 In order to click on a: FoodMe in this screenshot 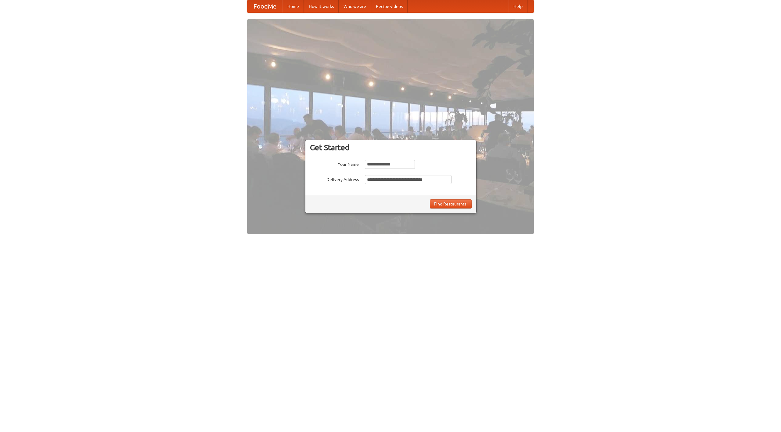, I will do `click(265, 6)`.